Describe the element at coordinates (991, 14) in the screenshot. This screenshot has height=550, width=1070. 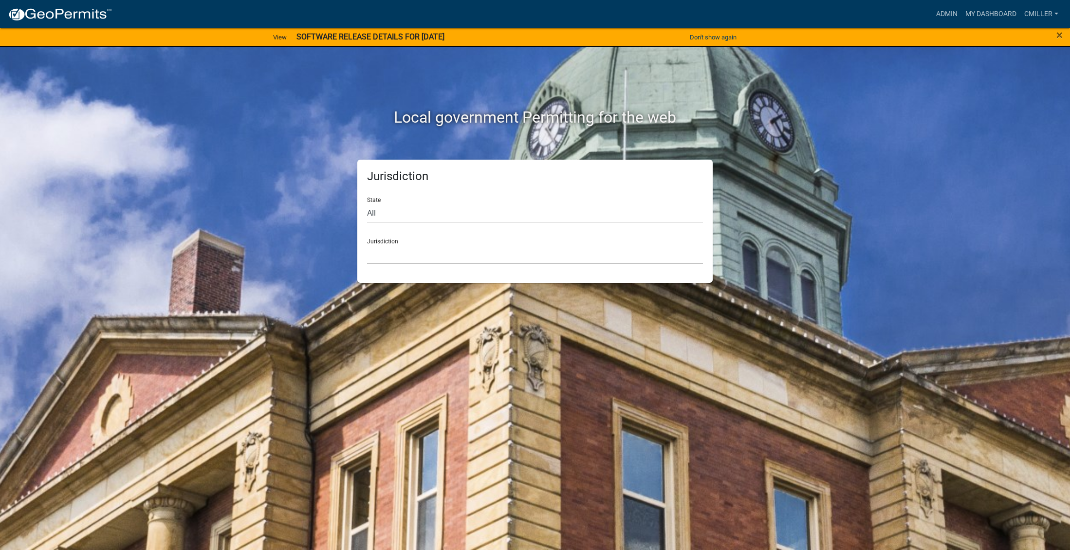
I see `a: My Dashboard` at that location.